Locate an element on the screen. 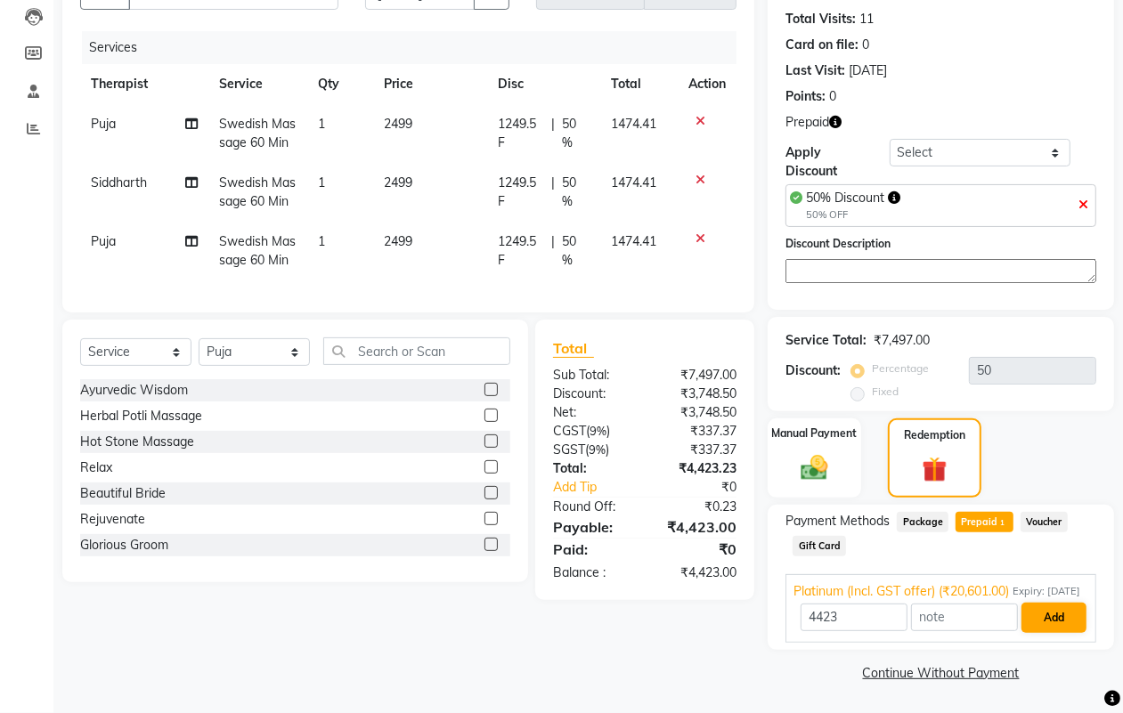  span: Total is located at coordinates (574, 348).